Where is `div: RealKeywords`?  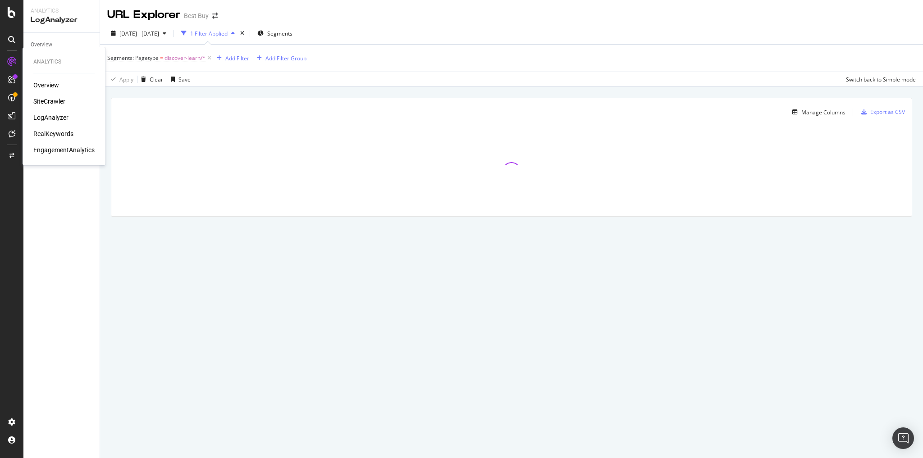
div: RealKeywords is located at coordinates (53, 134).